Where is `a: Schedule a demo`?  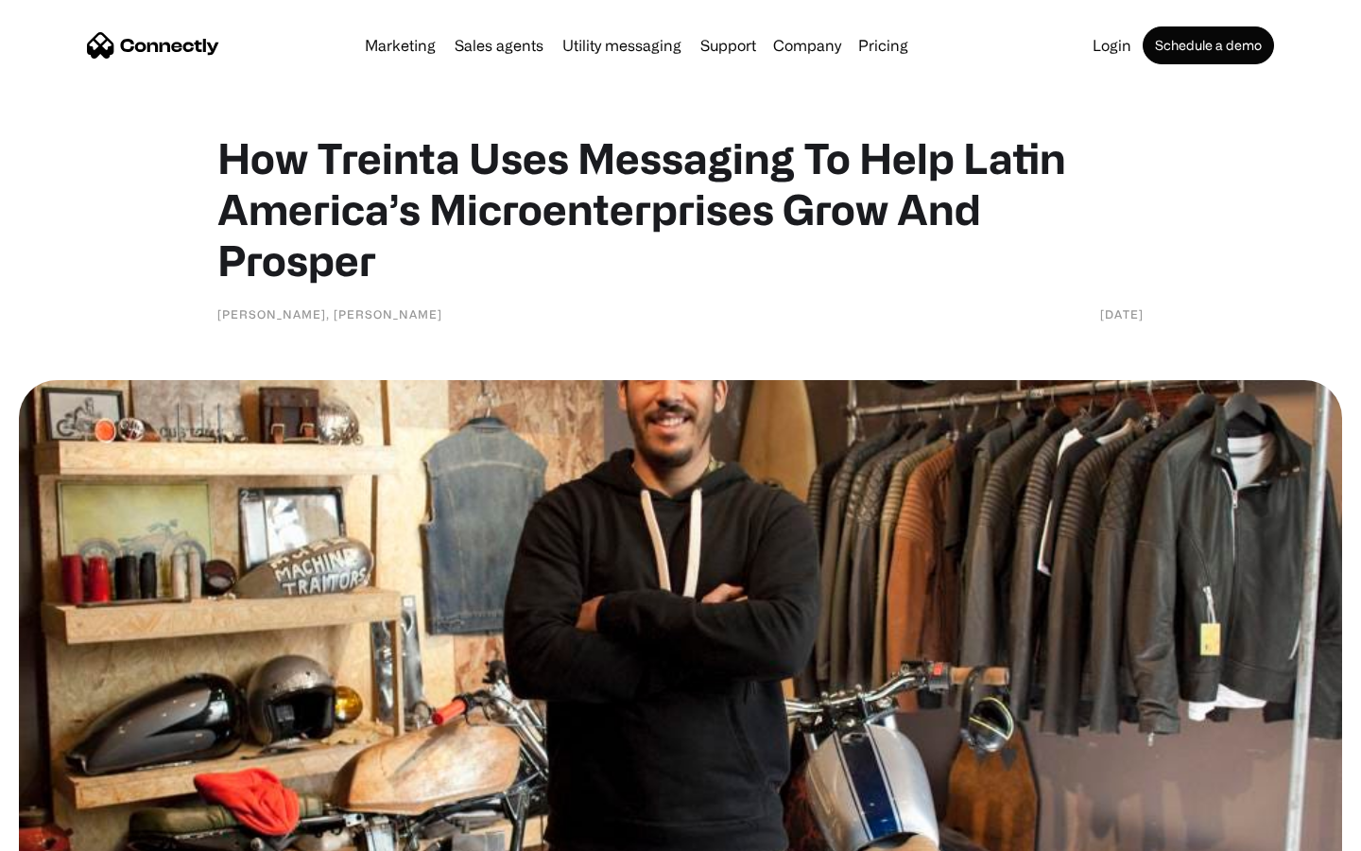
a: Schedule a demo is located at coordinates (1208, 45).